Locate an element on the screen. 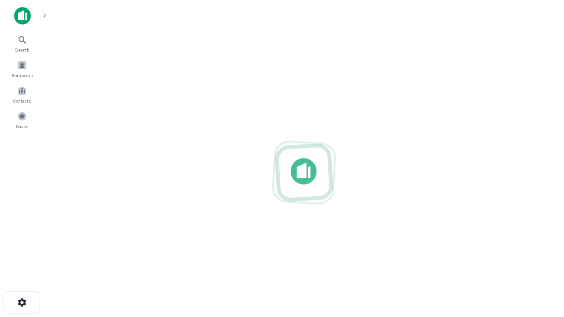 This screenshot has height=317, width=564. div: Saved is located at coordinates (22, 120).